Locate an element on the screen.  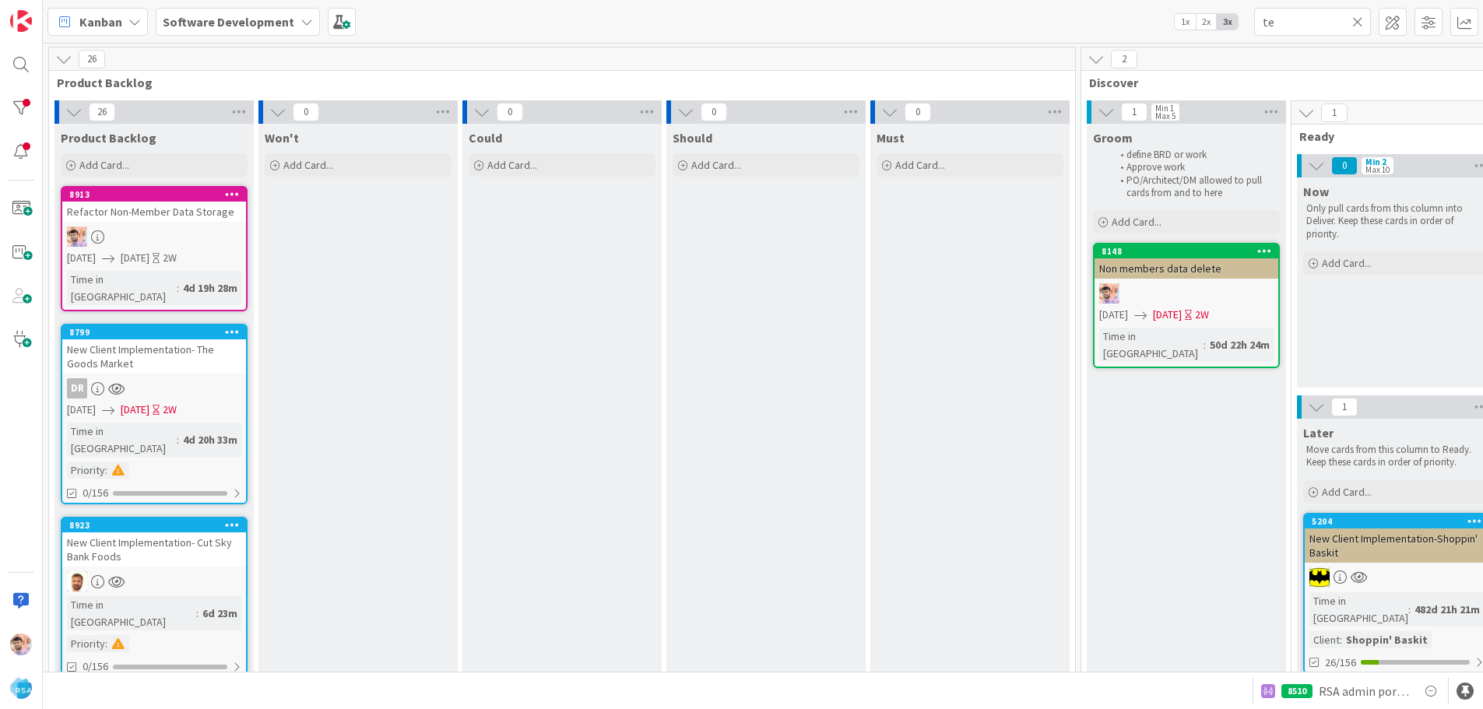
div: Min 1 is located at coordinates (1165, 108).